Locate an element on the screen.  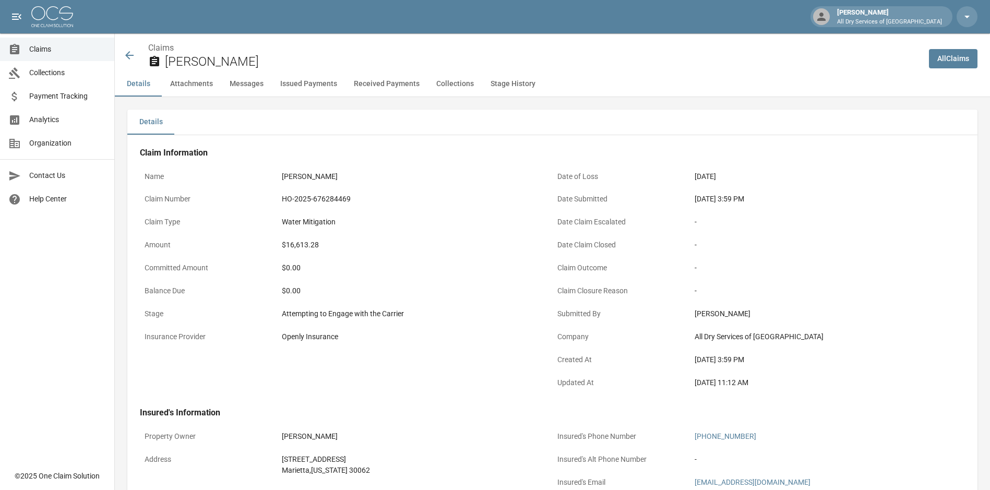
div: © 2025 One Claim Solution is located at coordinates (57, 476).